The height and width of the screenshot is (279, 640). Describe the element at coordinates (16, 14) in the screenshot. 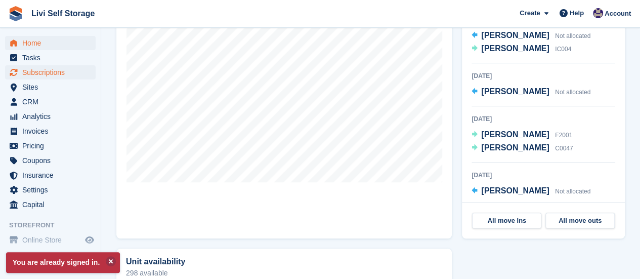

I see `img: stora-icon-8386f47178a22dfd0bd8f6a31ec36ba5ce8667c1dd55bd0f319d3a0aa187defe.svg` at that location.